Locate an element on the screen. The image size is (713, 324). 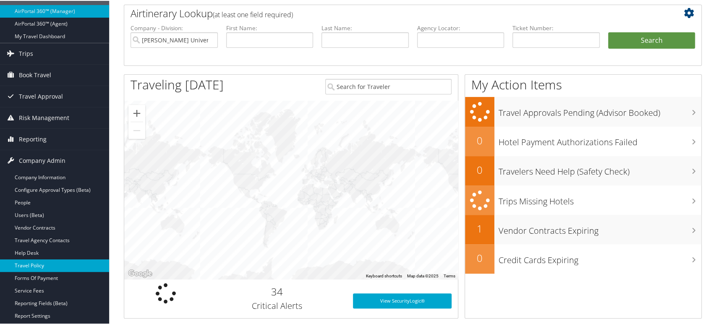
span: Travel Approval is located at coordinates (41, 96).